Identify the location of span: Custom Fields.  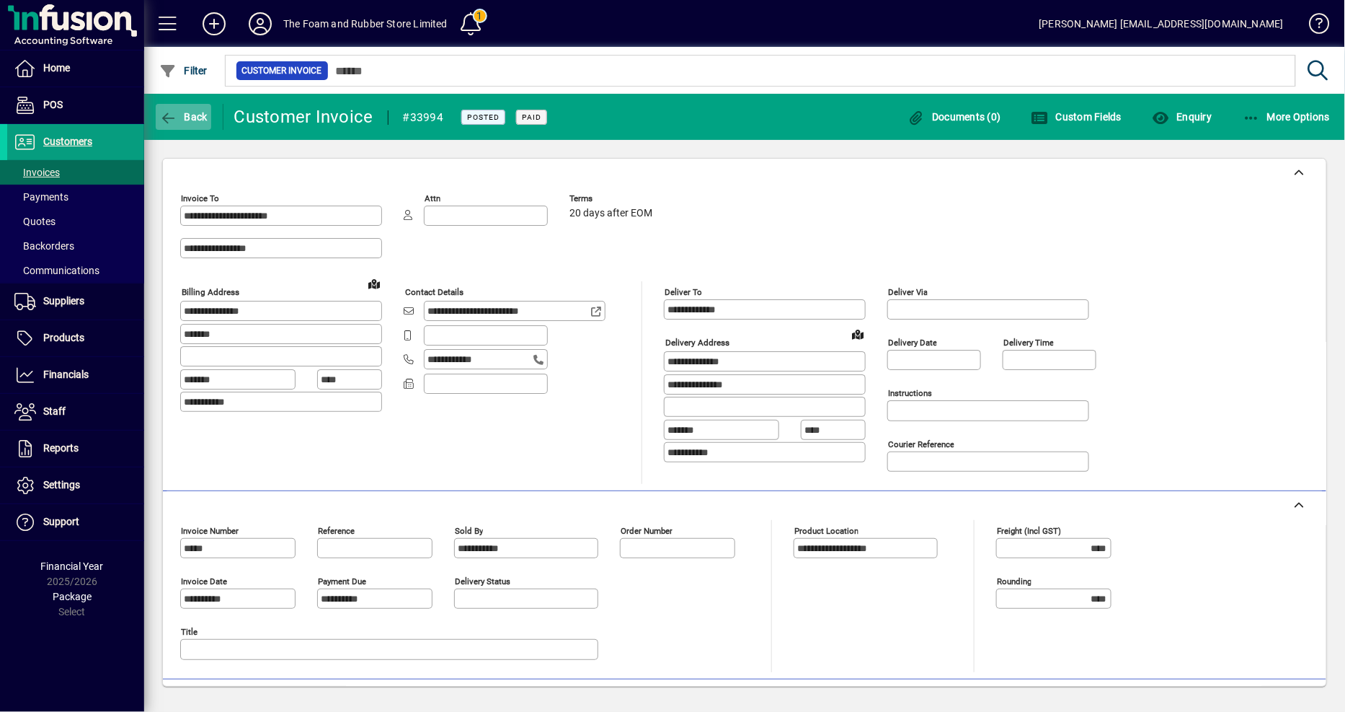
(1077, 117).